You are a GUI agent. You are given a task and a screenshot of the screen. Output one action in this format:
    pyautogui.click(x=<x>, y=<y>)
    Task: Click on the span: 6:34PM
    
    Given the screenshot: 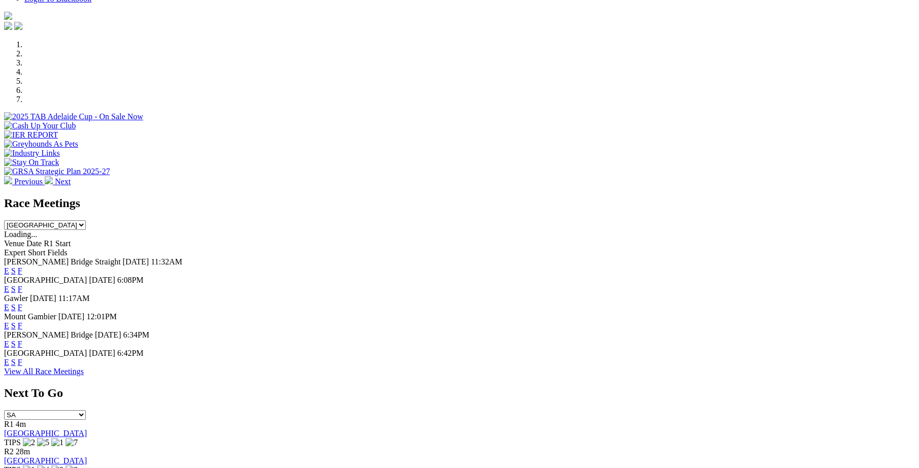 What is the action you would take?
    pyautogui.click(x=136, y=335)
    